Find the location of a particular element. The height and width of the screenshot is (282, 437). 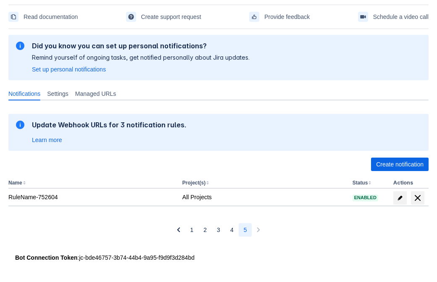

span: Set up personal notifications is located at coordinates (69, 69).